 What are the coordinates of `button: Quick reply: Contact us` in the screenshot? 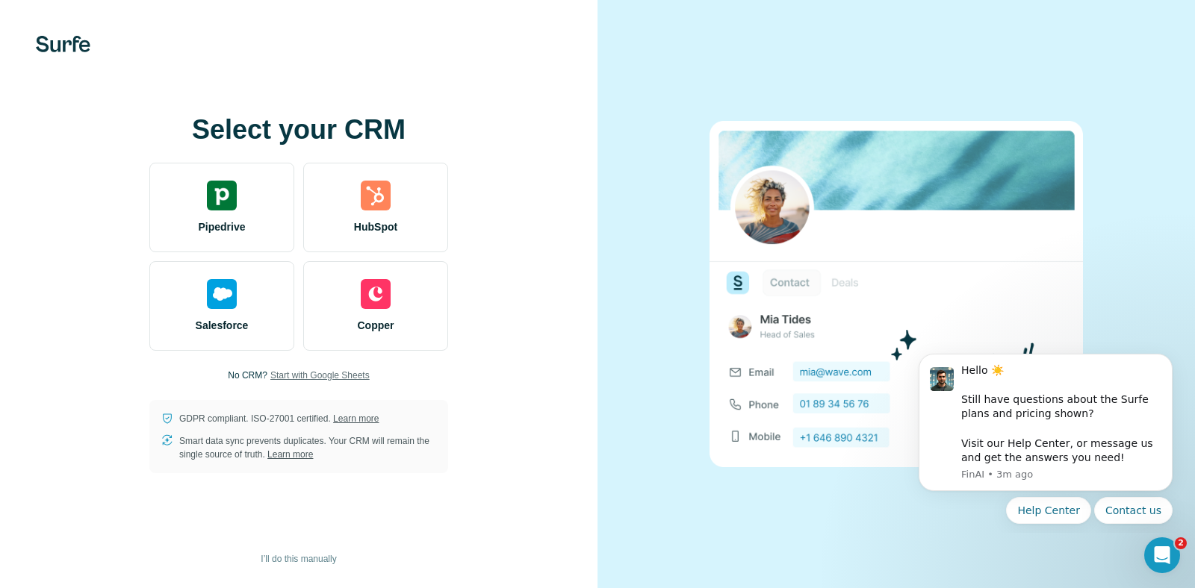 It's located at (237, 170).